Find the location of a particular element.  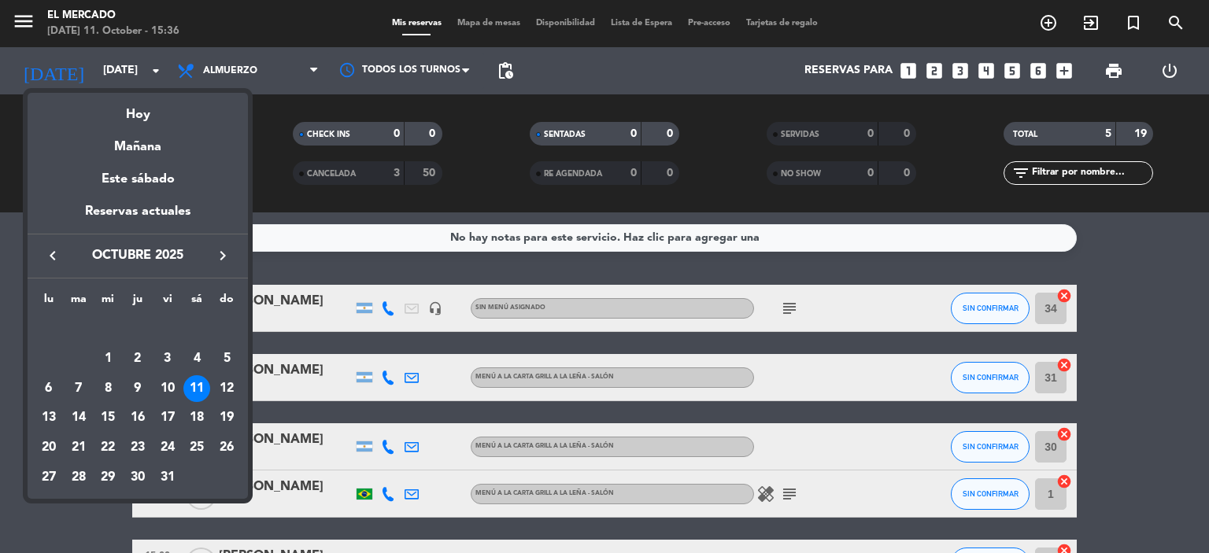

div: 10 is located at coordinates (168, 389).